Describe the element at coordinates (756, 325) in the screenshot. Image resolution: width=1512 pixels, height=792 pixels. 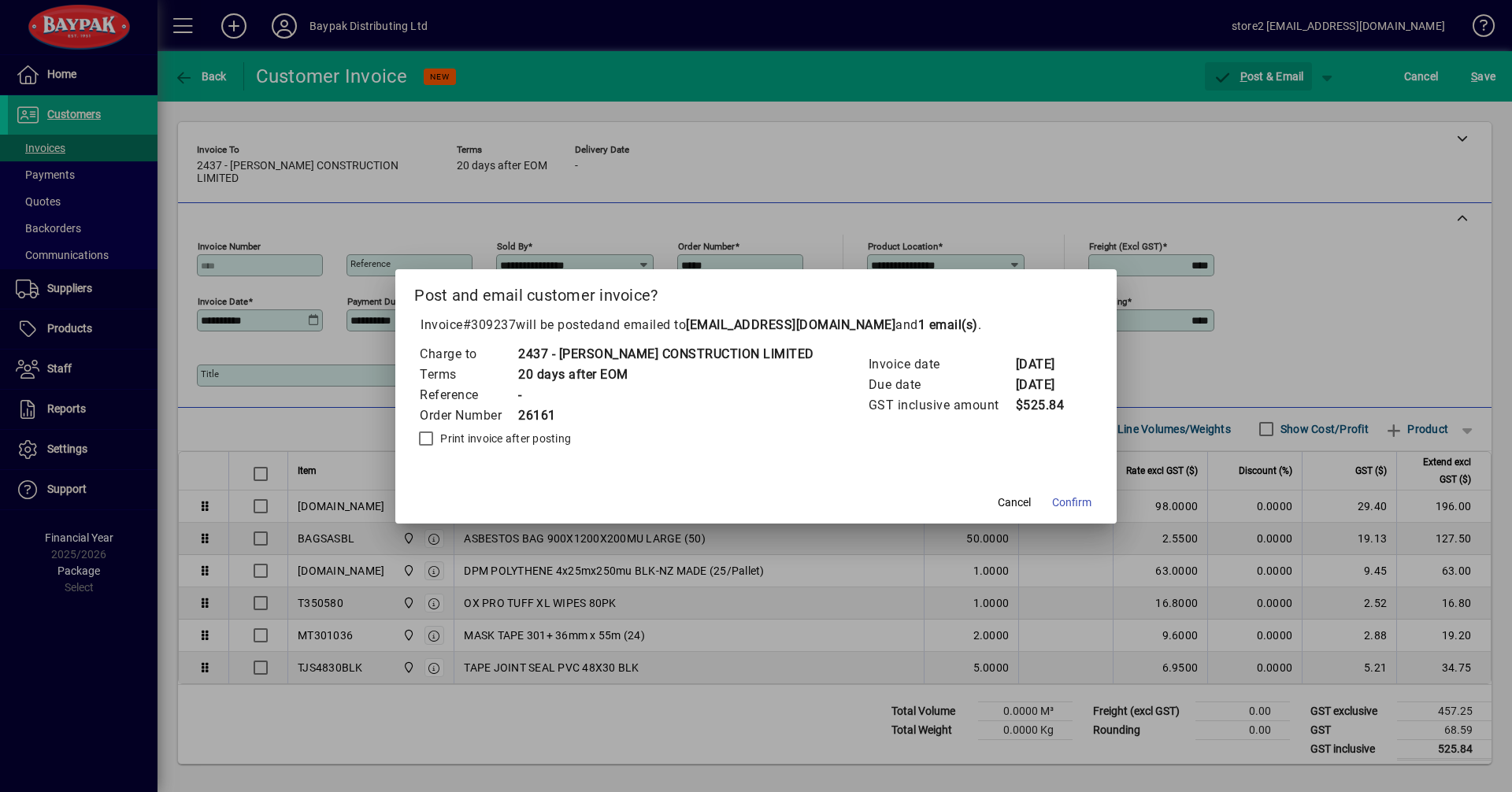
I see `p: Invoice will be posted .` at that location.